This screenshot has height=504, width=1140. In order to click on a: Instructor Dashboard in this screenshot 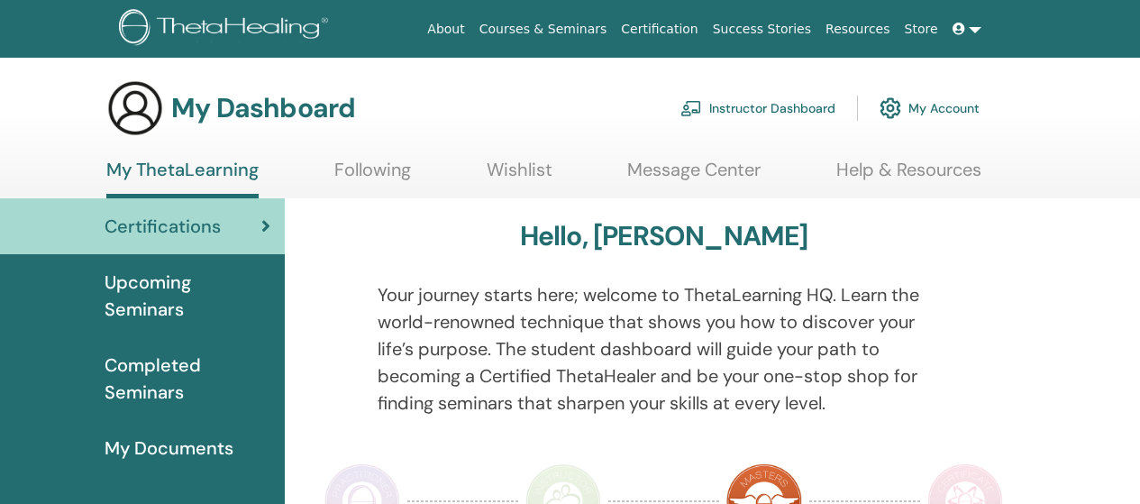, I will do `click(758, 108)`.